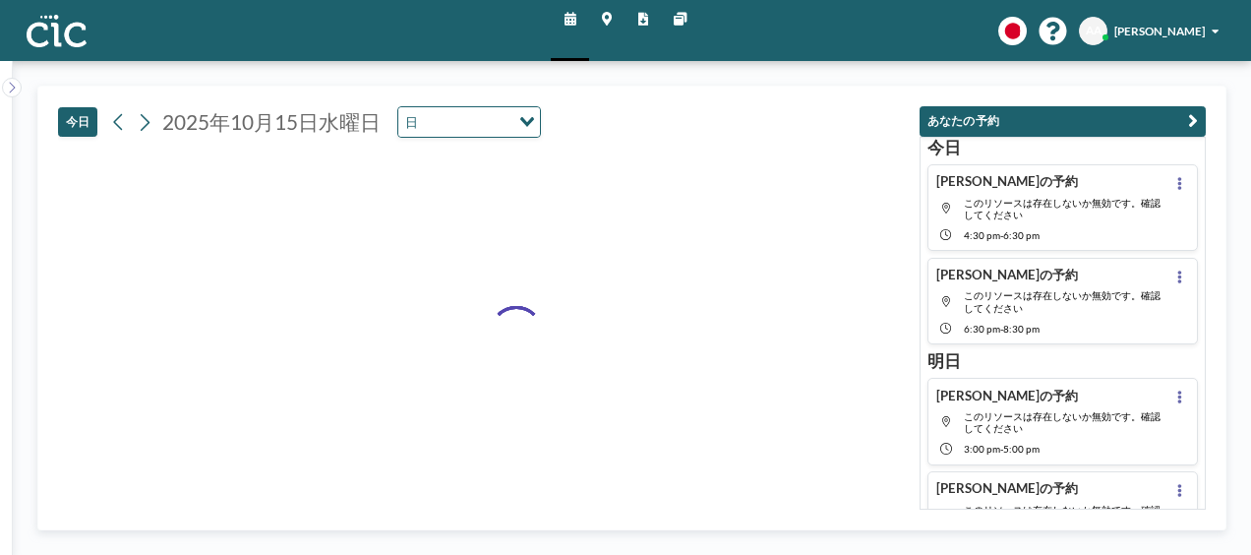 The height and width of the screenshot is (555, 1251). Describe the element at coordinates (1093, 30) in the screenshot. I see `span: AA` at that location.